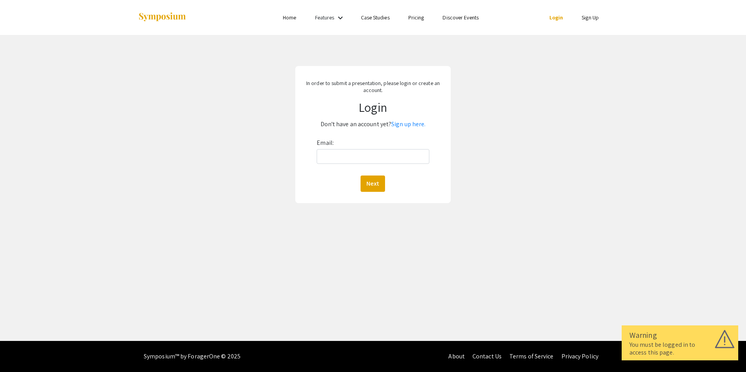 Image resolution: width=746 pixels, height=372 pixels. Describe the element at coordinates (416, 17) in the screenshot. I see `a: Pricing` at that location.